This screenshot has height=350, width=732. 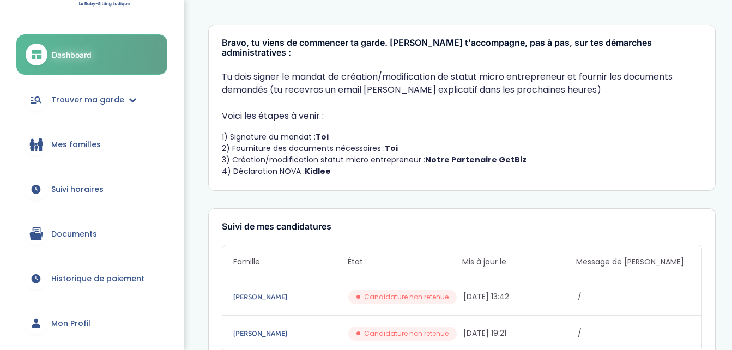 I want to click on span: Famille, so click(x=290, y=261).